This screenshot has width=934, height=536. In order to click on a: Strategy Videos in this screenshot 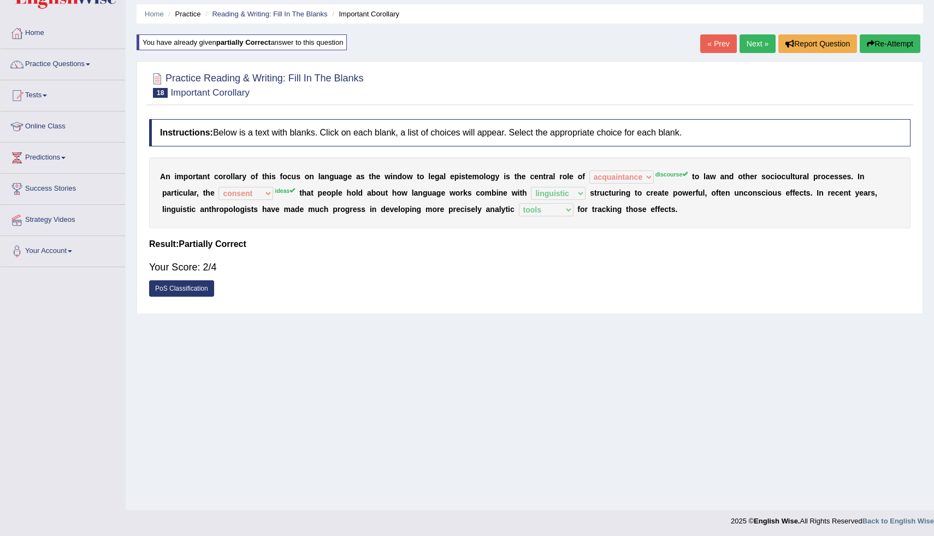, I will do `click(63, 219)`.